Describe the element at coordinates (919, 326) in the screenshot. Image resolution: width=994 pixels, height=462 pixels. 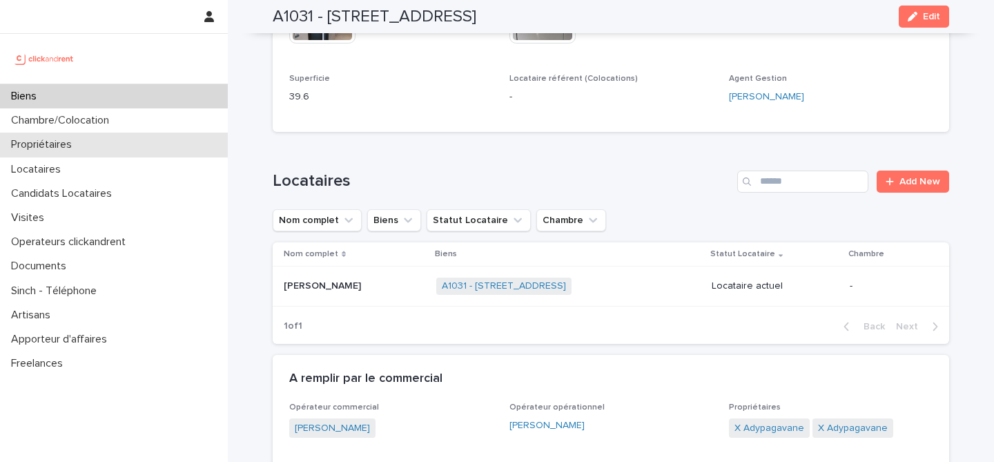
I see `button: Next` at that location.